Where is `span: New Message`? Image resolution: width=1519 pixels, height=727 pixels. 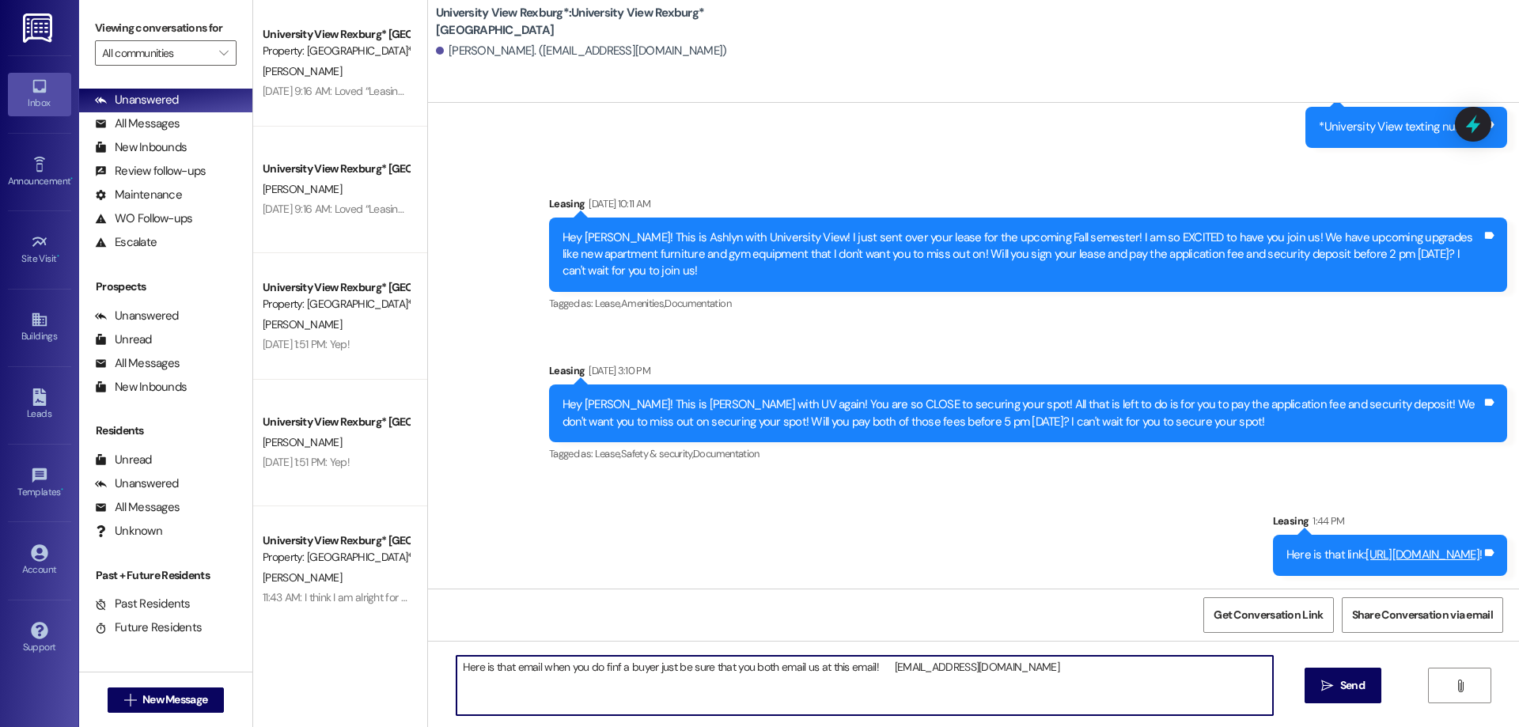 span: New Message is located at coordinates (175, 699).